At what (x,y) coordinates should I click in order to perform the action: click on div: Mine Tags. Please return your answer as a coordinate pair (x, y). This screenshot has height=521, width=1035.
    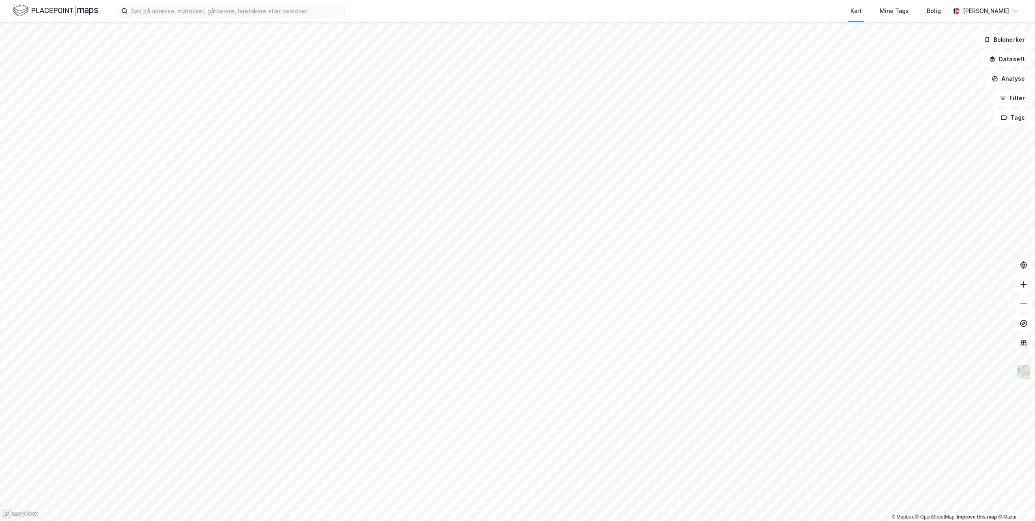
    Looking at the image, I should click on (894, 11).